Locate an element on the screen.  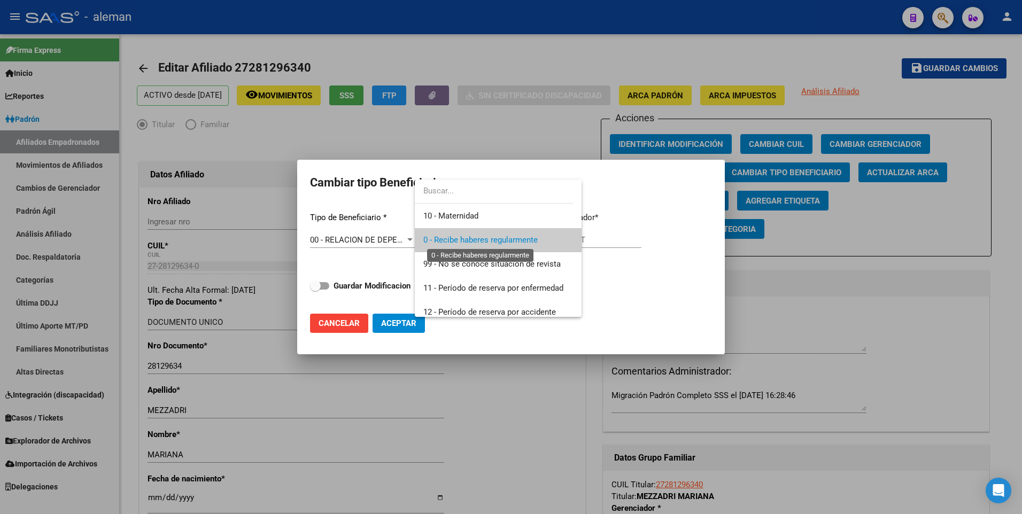
input: dropdown search is located at coordinates (494, 191).